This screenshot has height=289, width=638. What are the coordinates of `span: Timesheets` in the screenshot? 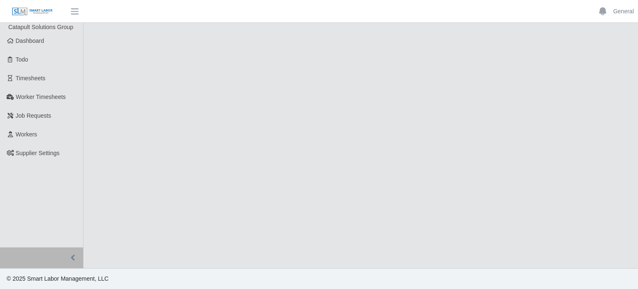 It's located at (31, 78).